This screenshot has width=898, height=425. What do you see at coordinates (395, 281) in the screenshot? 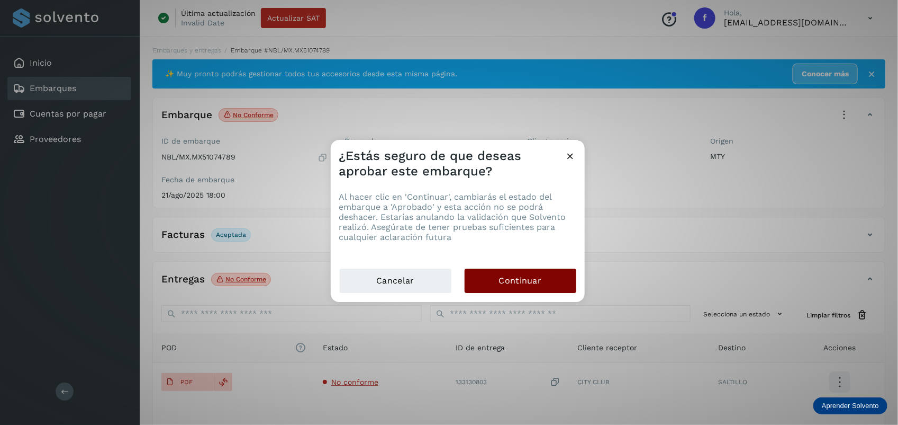
I see `button: Cancelar` at bounding box center [395, 281].